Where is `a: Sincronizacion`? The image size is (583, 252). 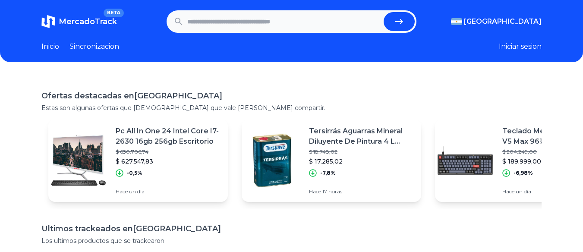
a: Sincronizacion is located at coordinates (94, 47).